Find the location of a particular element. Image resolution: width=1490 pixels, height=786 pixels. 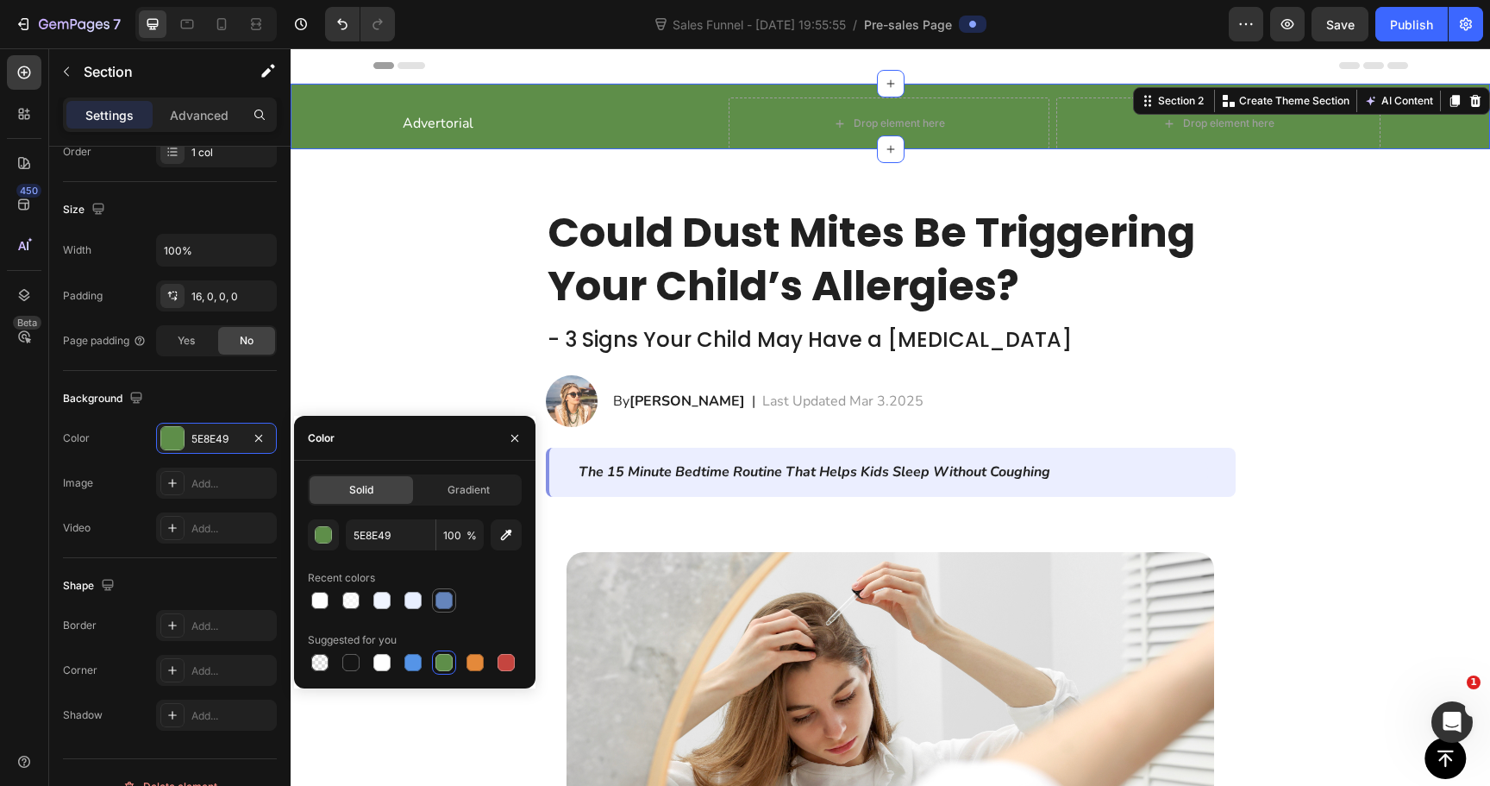

p: 7 is located at coordinates (116, 24).